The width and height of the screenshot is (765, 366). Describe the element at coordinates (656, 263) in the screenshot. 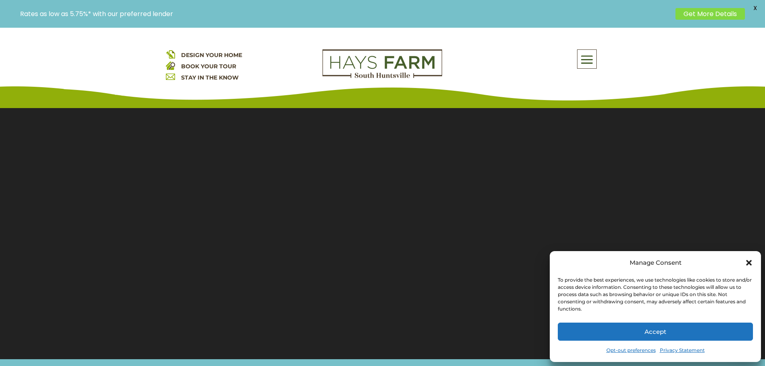

I see `div: Manage Consent` at that location.